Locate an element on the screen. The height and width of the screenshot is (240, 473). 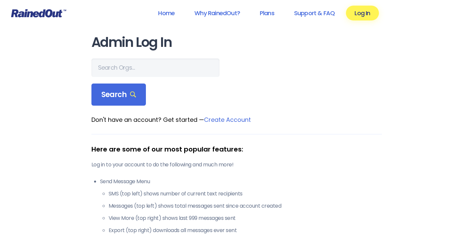
li: SMS (top left) shows number of current text recipients is located at coordinates (245, 194).